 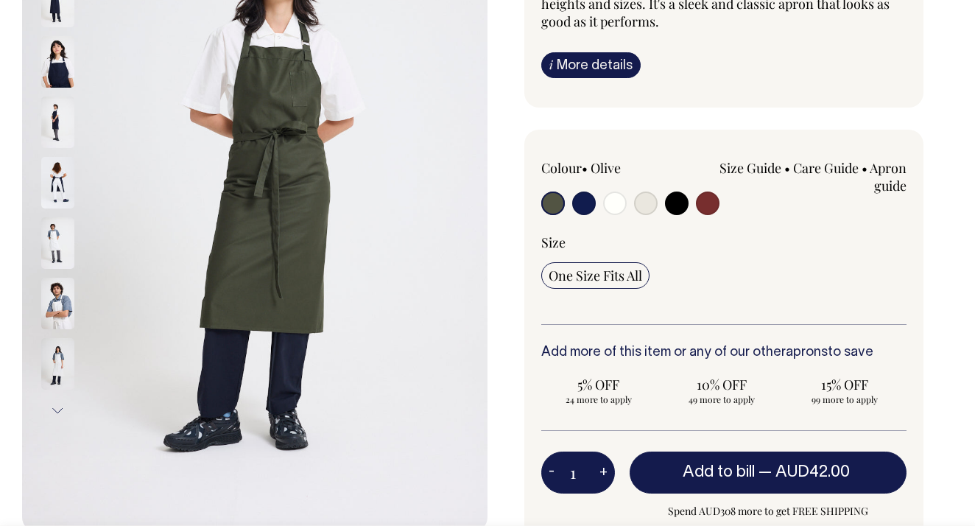 What do you see at coordinates (750, 168) in the screenshot?
I see `a: Size Guide` at bounding box center [750, 168].